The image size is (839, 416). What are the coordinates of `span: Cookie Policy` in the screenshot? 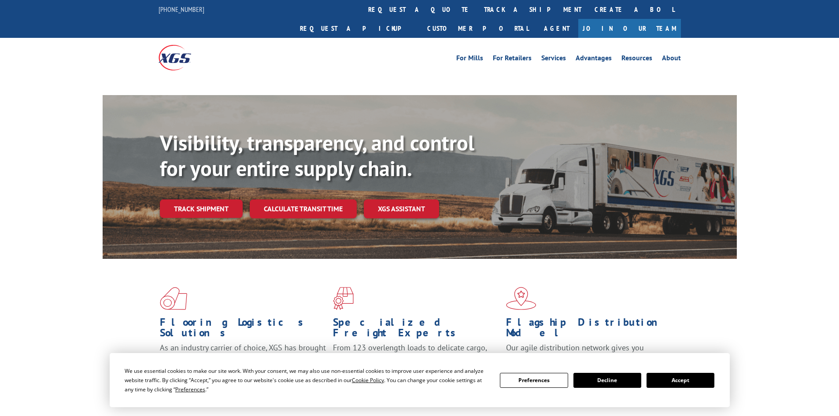 It's located at (368, 380).